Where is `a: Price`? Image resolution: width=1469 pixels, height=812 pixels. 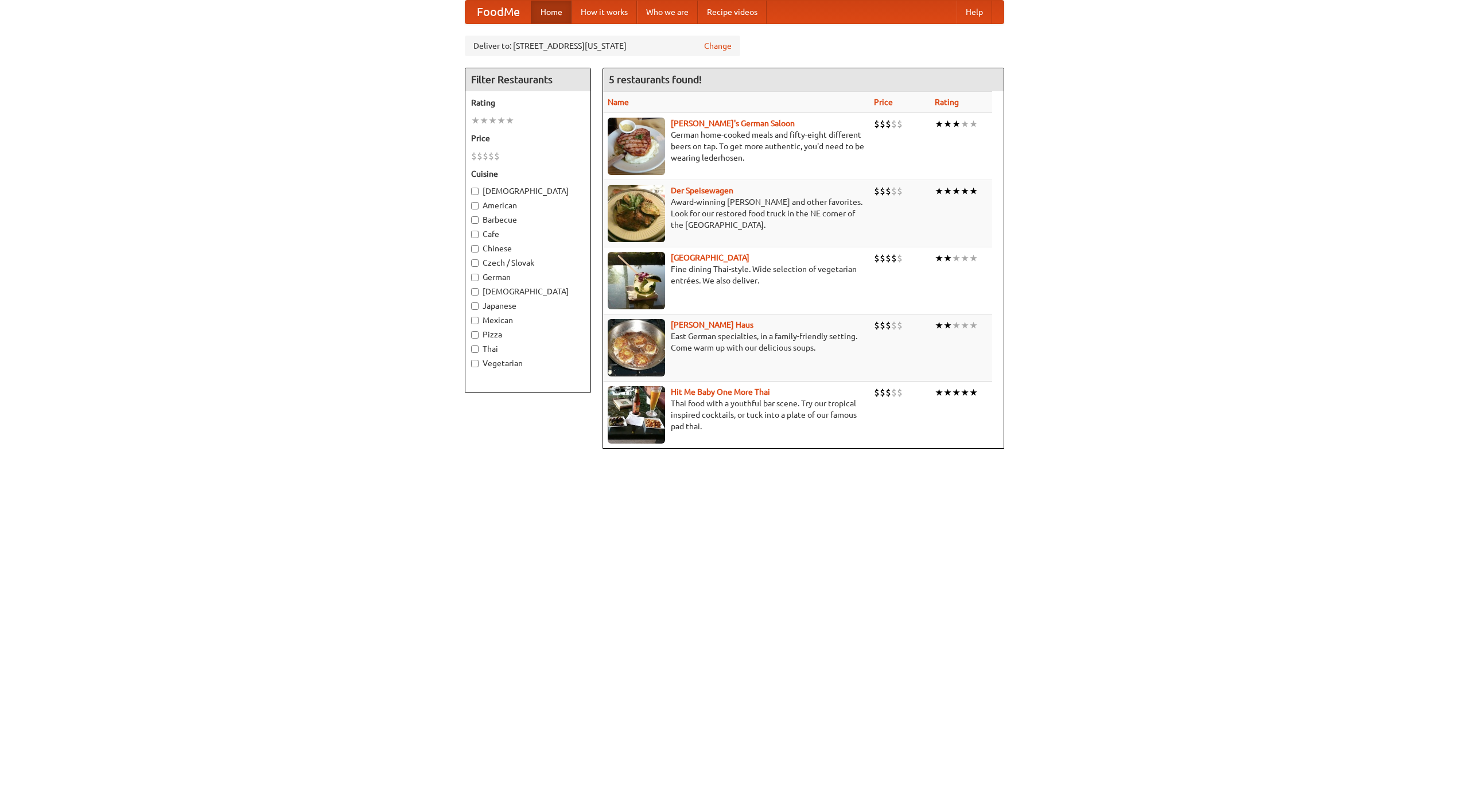
a: Price is located at coordinates (883, 102).